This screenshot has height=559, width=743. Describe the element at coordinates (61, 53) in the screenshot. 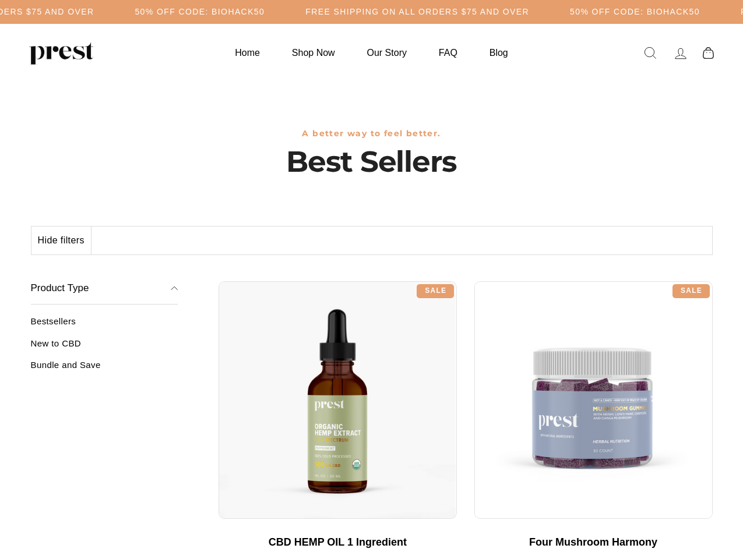

I see `img: PREST ORGANICS` at that location.